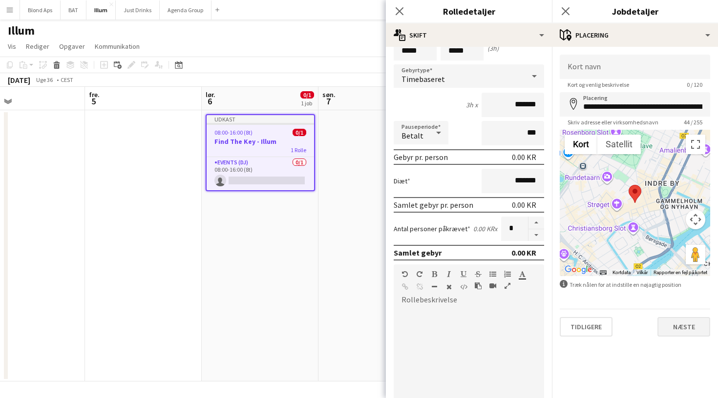  What do you see at coordinates (493, 274) in the screenshot?
I see `button: Uordnet liste` at bounding box center [493, 274].